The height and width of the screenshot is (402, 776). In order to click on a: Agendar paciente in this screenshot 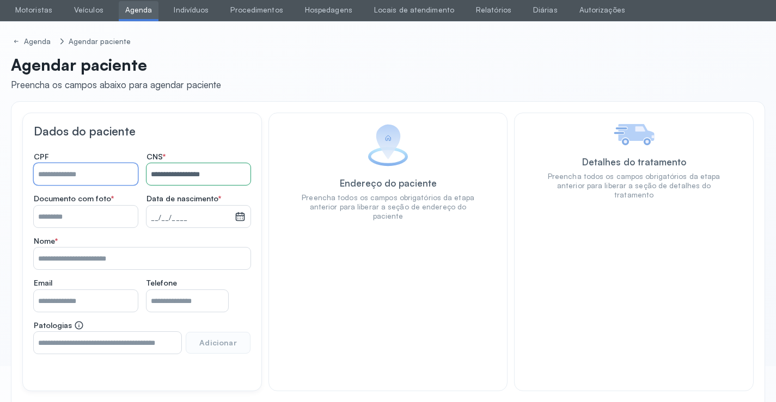, I will do `click(100, 41)`.